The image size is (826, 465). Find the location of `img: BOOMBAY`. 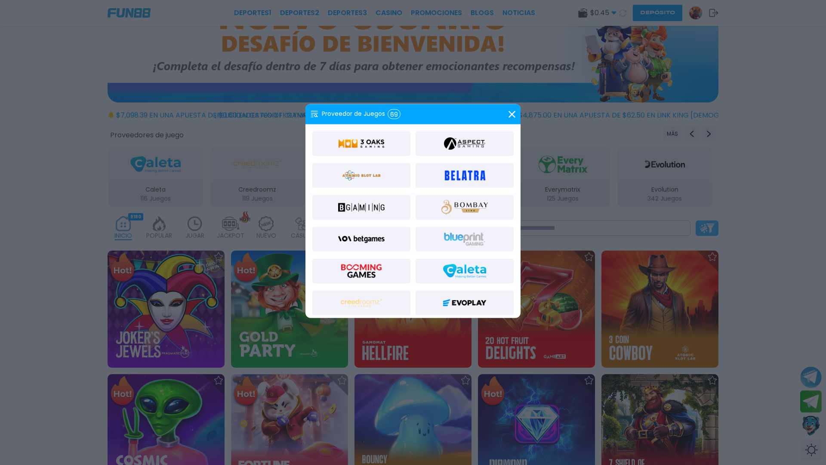

img: BOOMBAY is located at coordinates (465, 207).